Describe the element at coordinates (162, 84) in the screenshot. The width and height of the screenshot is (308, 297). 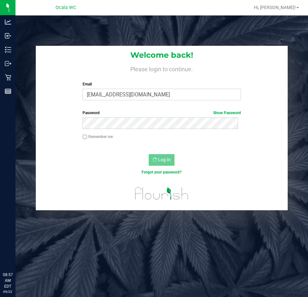
I see `label: Email` at that location.